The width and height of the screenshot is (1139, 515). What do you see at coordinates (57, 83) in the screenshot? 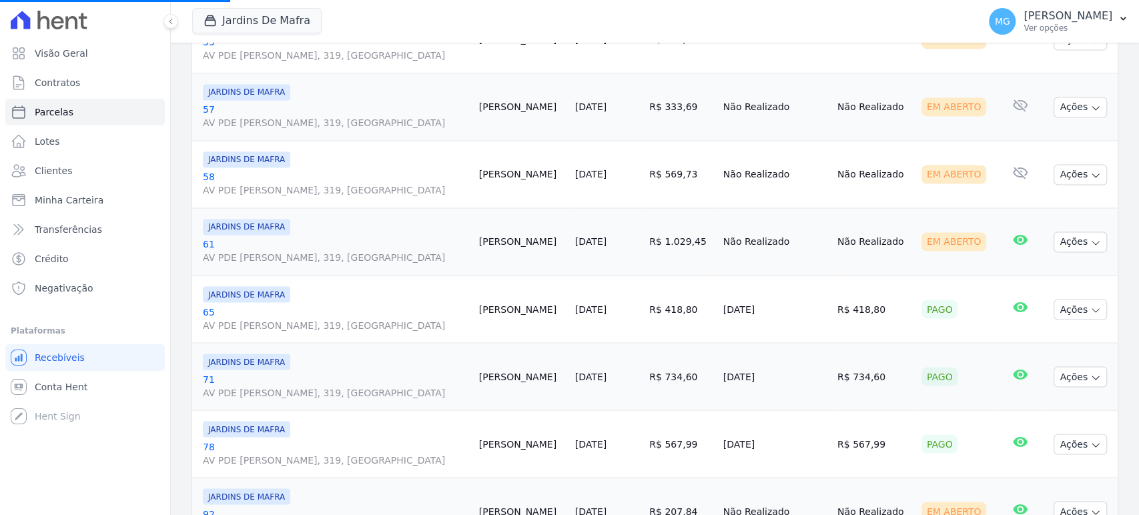
I see `span: Contratos` at bounding box center [57, 83].